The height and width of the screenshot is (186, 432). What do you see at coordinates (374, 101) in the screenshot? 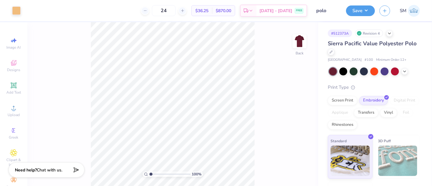
I see `div: Embroidery` at bounding box center [374, 101].